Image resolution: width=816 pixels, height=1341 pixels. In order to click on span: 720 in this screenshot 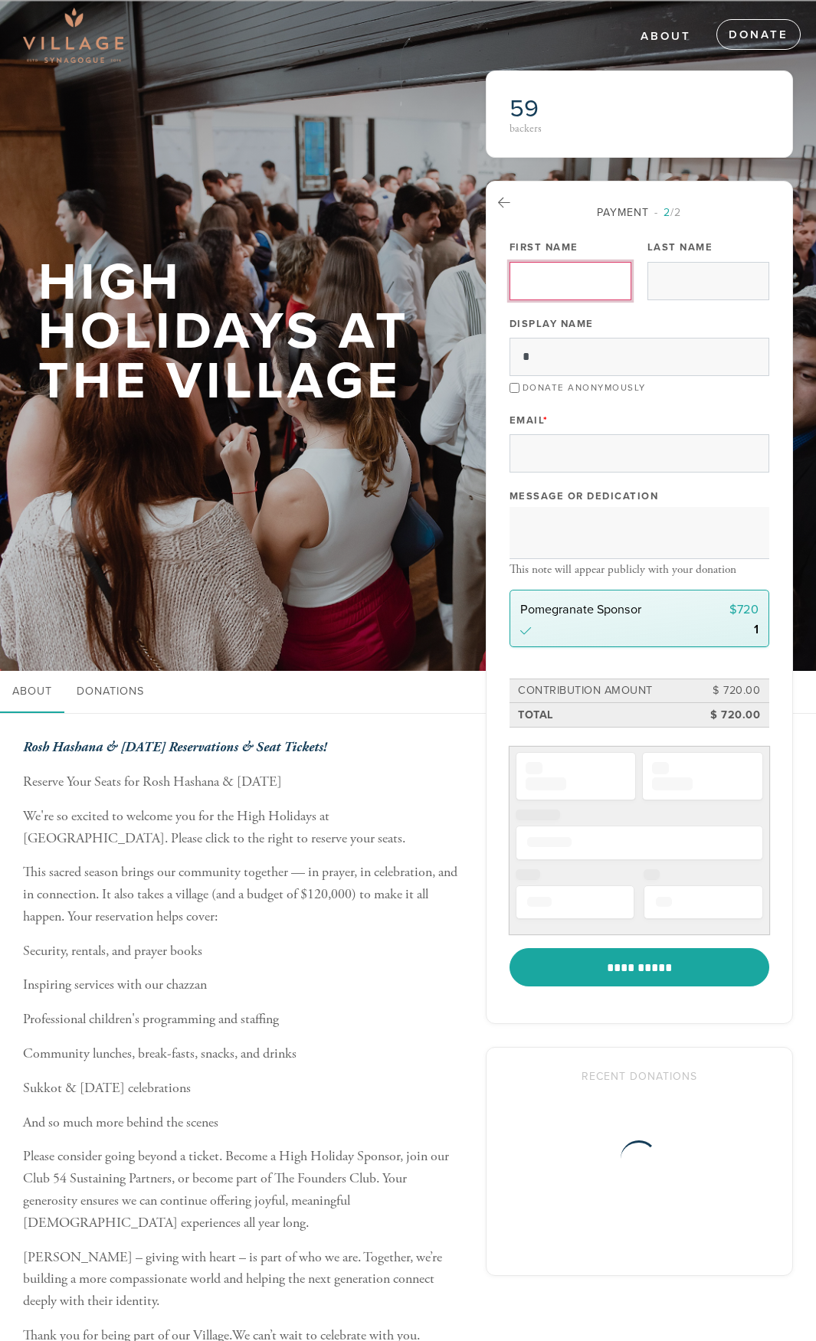, I will do `click(747, 610)`.